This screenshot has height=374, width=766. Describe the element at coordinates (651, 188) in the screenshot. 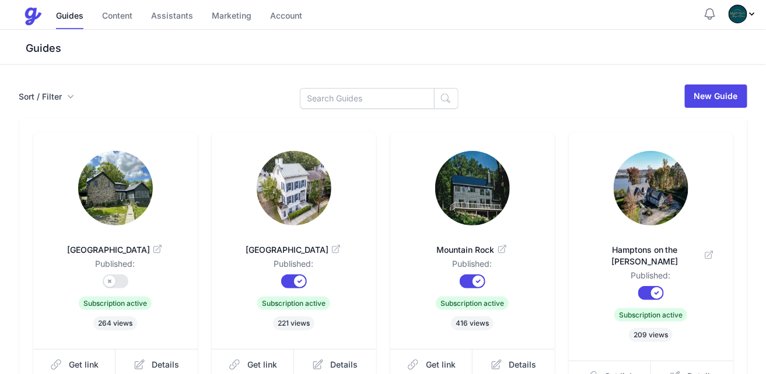

I see `img: imwu1saz0ntyyc33usbqwgoutubi` at that location.